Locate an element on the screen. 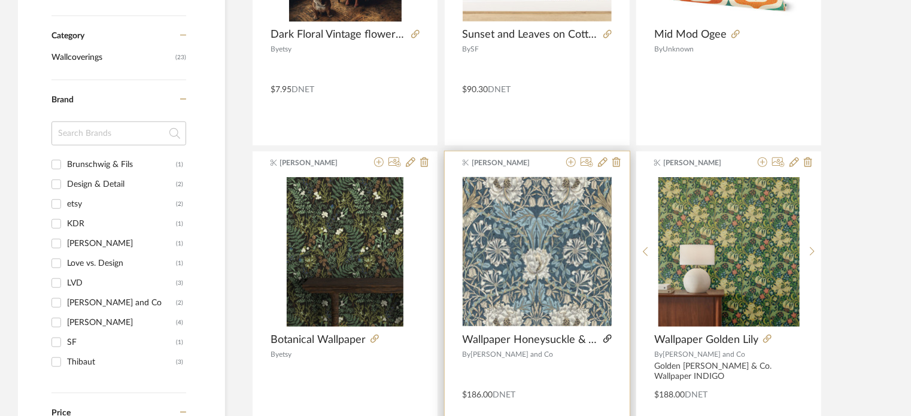  span: Unknown is located at coordinates (678, 49).